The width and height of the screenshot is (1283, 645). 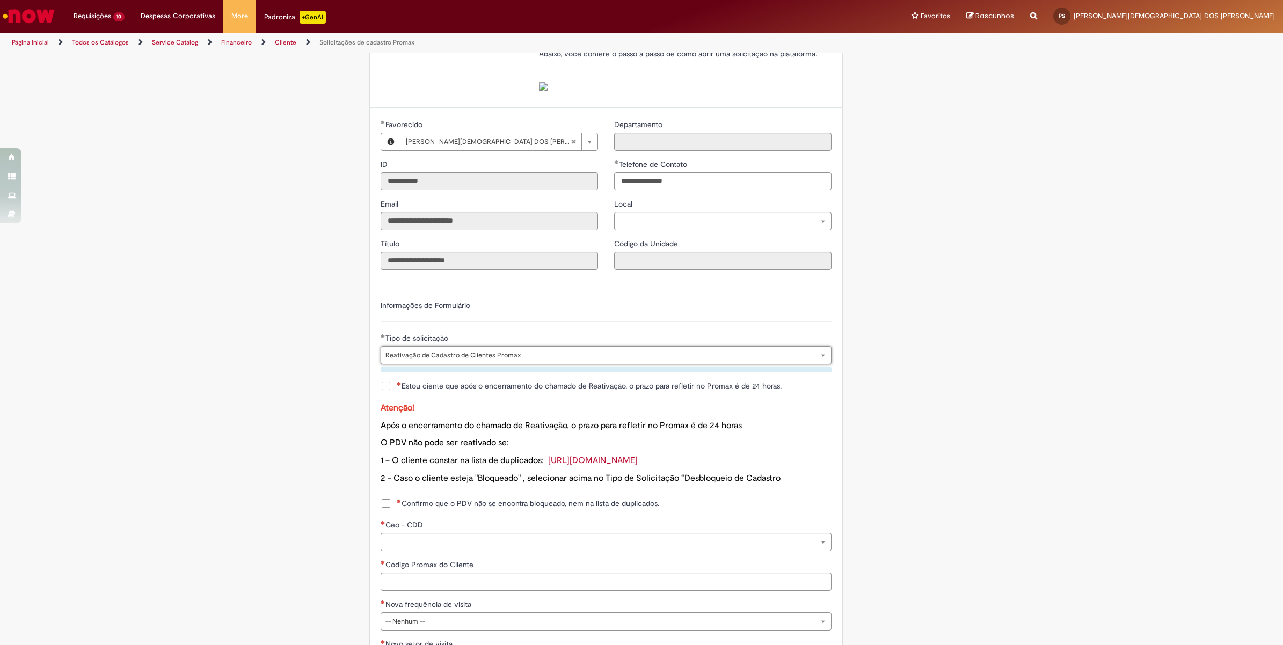 What do you see at coordinates (178, 16) in the screenshot?
I see `span: Despesas Corporativas` at bounding box center [178, 16].